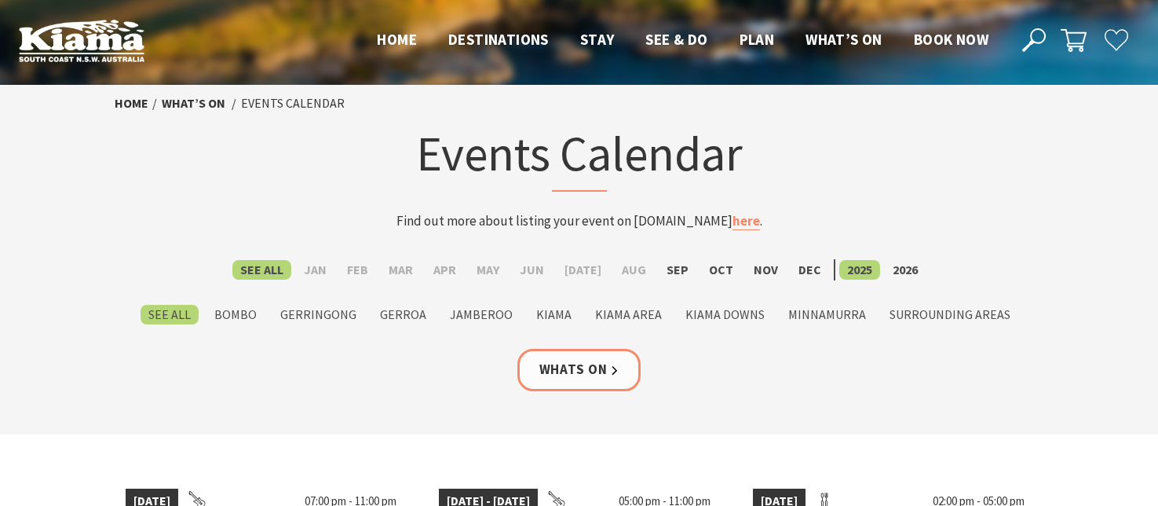 The height and width of the screenshot is (506, 1158). What do you see at coordinates (827, 314) in the screenshot?
I see `label: Minnamurra` at bounding box center [827, 314].